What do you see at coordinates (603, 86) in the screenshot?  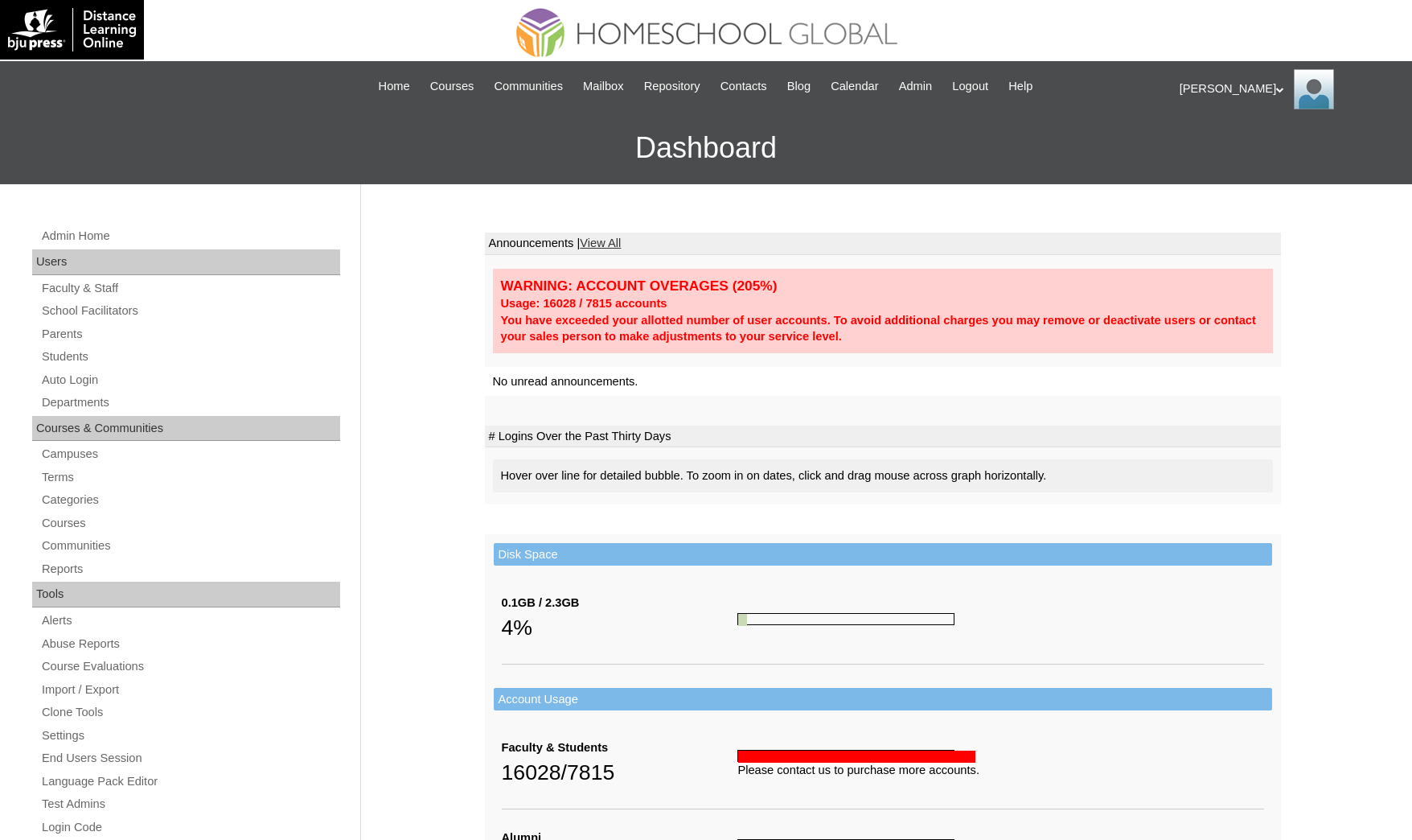 I see `a: Mailbox` at bounding box center [603, 86].